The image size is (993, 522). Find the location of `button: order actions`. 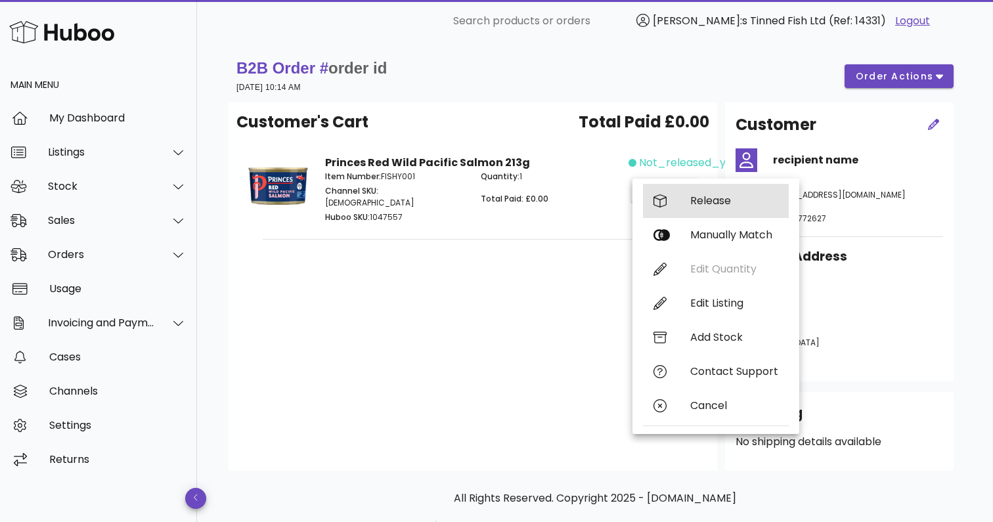

button: order actions is located at coordinates (899, 76).